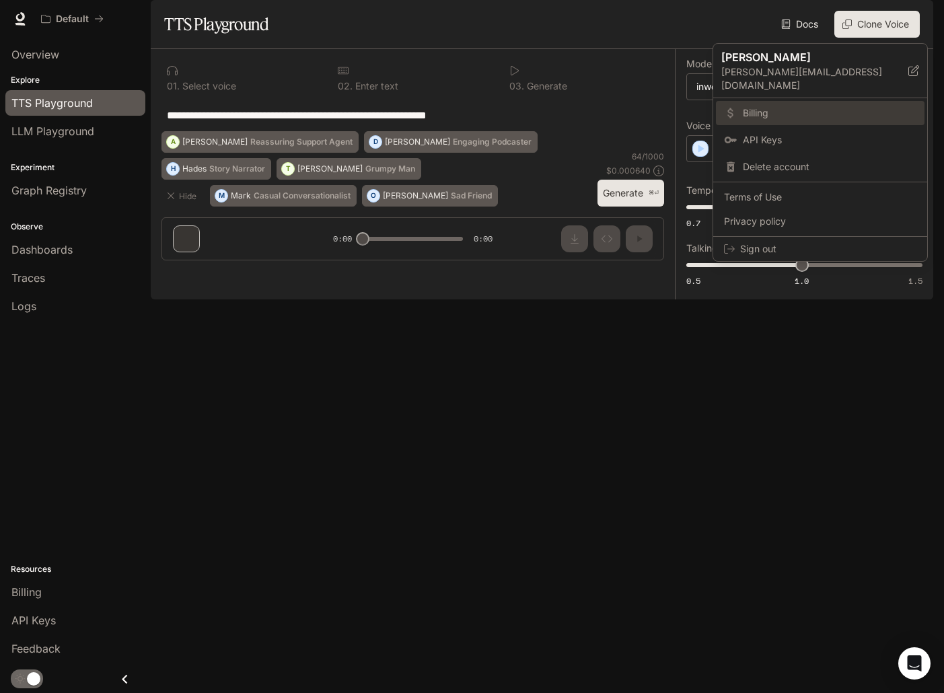 This screenshot has height=693, width=944. What do you see at coordinates (820, 197) in the screenshot?
I see `span: Terms of Use` at bounding box center [820, 197].